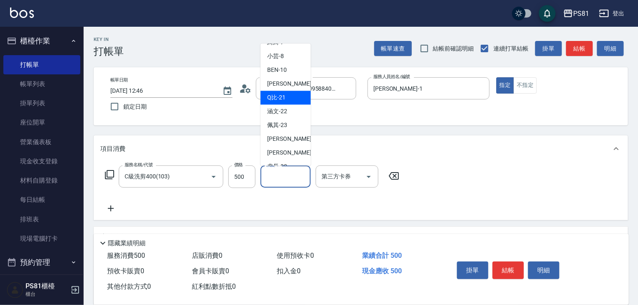  I want to click on p: 櫃台, so click(47, 294).